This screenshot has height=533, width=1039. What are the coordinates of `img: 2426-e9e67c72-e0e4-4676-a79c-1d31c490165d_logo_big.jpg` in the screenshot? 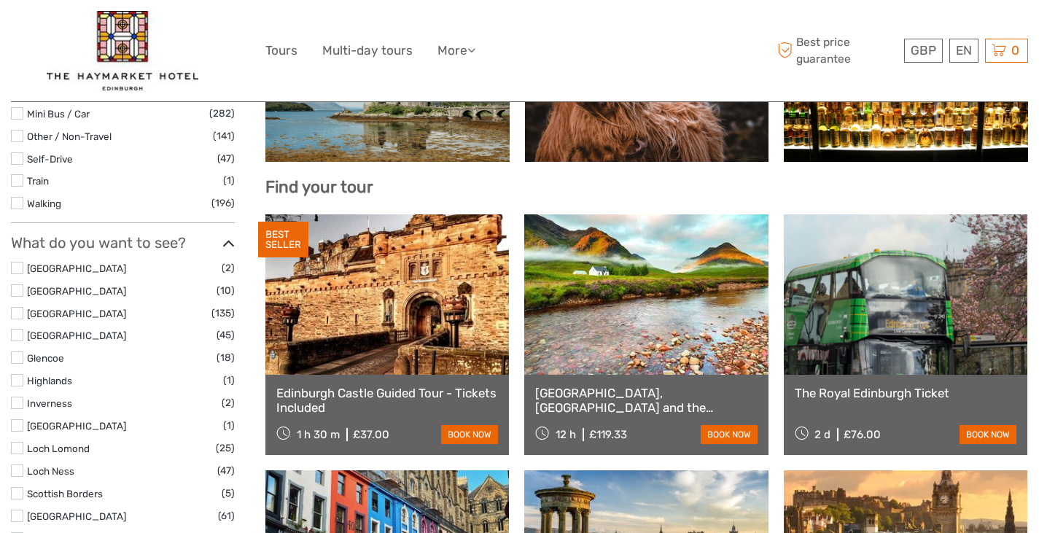 It's located at (122, 50).